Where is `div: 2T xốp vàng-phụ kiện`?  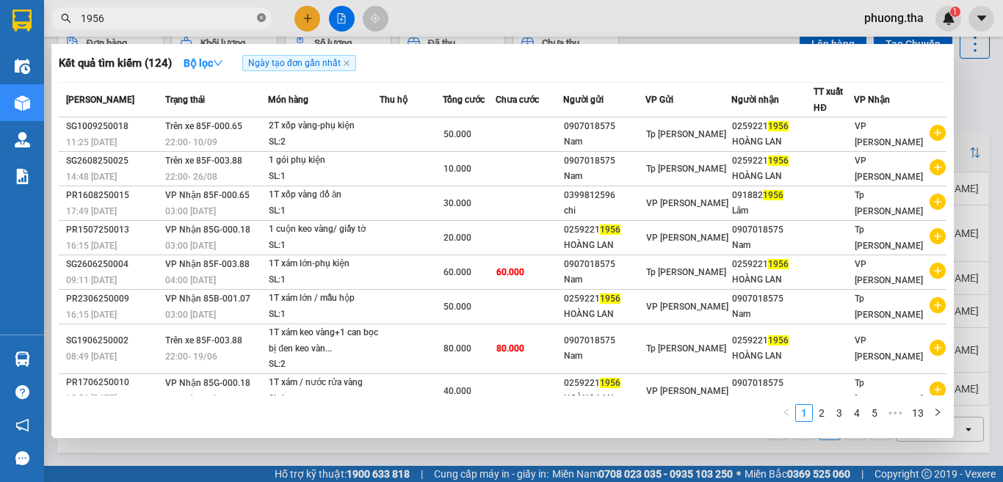
div: 2T xốp vàng-phụ kiện is located at coordinates (324, 126).